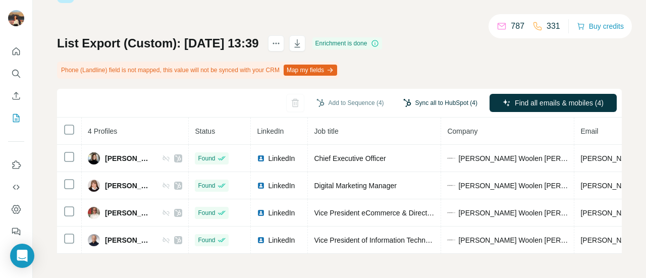 The width and height of the screenshot is (646, 278). I want to click on div: Open Intercom Messenger, so click(22, 256).